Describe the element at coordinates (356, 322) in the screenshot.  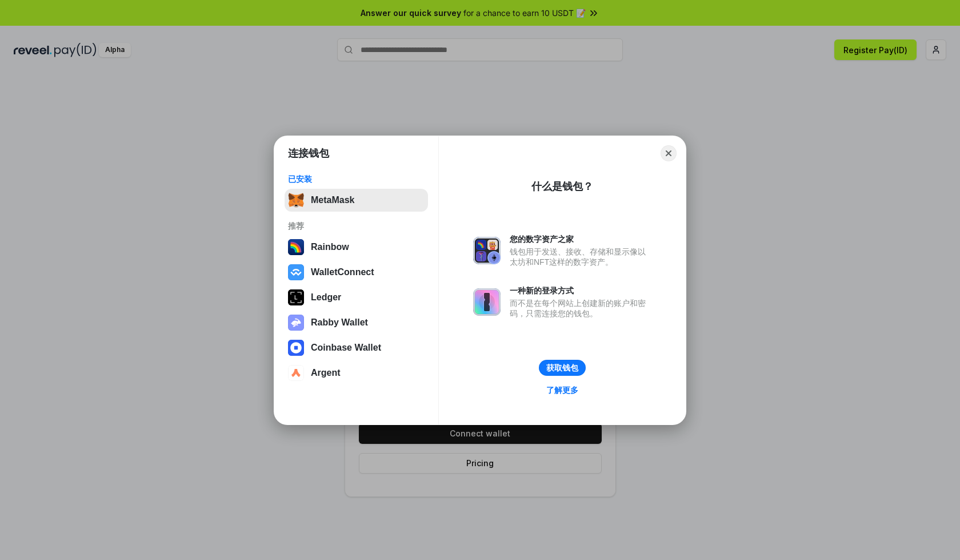
I see `button: Rabby Wallet` at that location.